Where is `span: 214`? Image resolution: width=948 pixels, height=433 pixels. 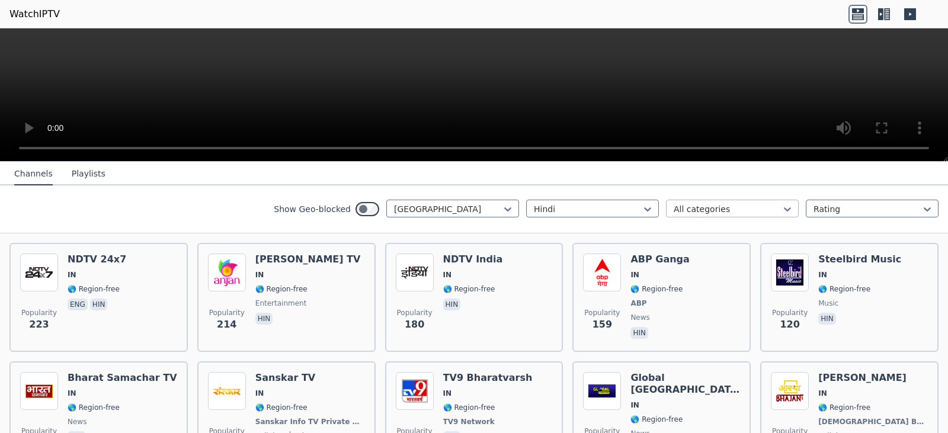 span: 214 is located at coordinates (226, 325).